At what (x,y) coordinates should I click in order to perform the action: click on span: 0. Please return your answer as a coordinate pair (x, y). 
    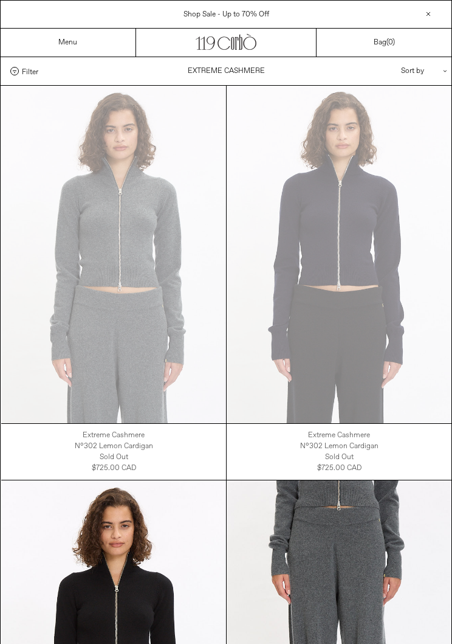
    Looking at the image, I should click on (390, 43).